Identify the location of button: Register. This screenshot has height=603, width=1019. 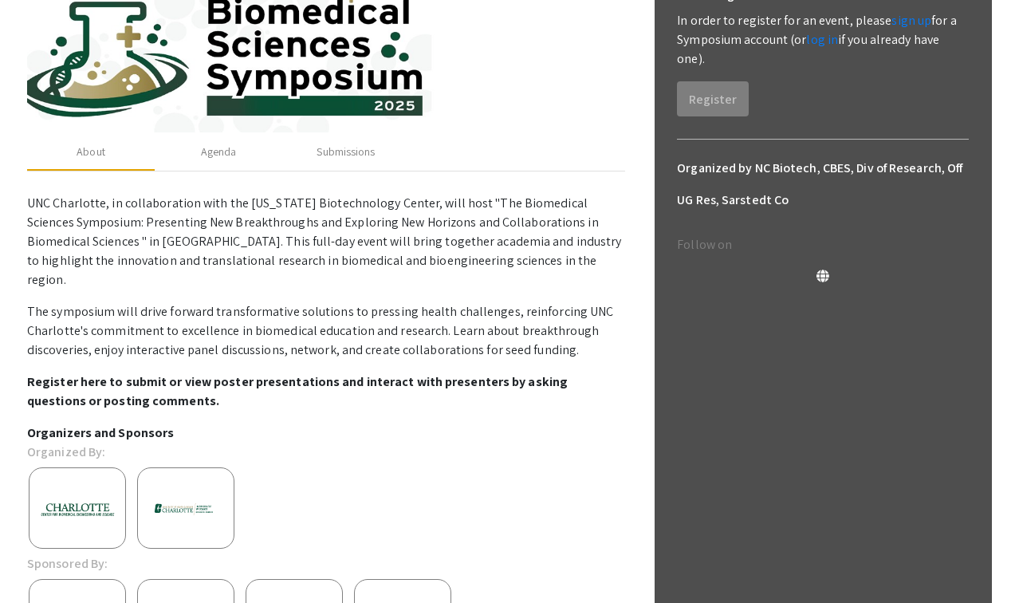
(713, 99).